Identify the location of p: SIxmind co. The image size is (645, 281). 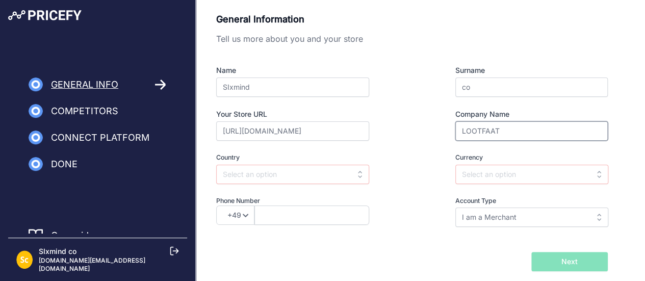
(109, 251).